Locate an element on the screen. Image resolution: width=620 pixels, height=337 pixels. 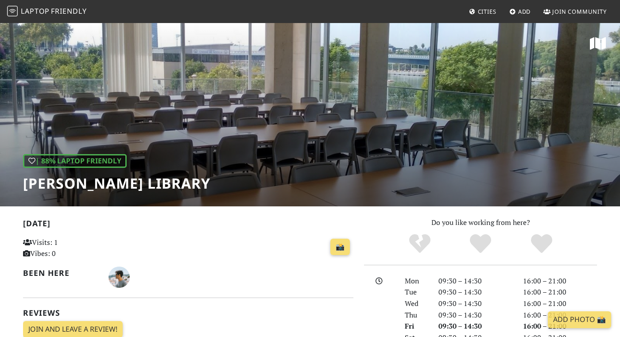
div: Definitely! is located at coordinates (542, 244).